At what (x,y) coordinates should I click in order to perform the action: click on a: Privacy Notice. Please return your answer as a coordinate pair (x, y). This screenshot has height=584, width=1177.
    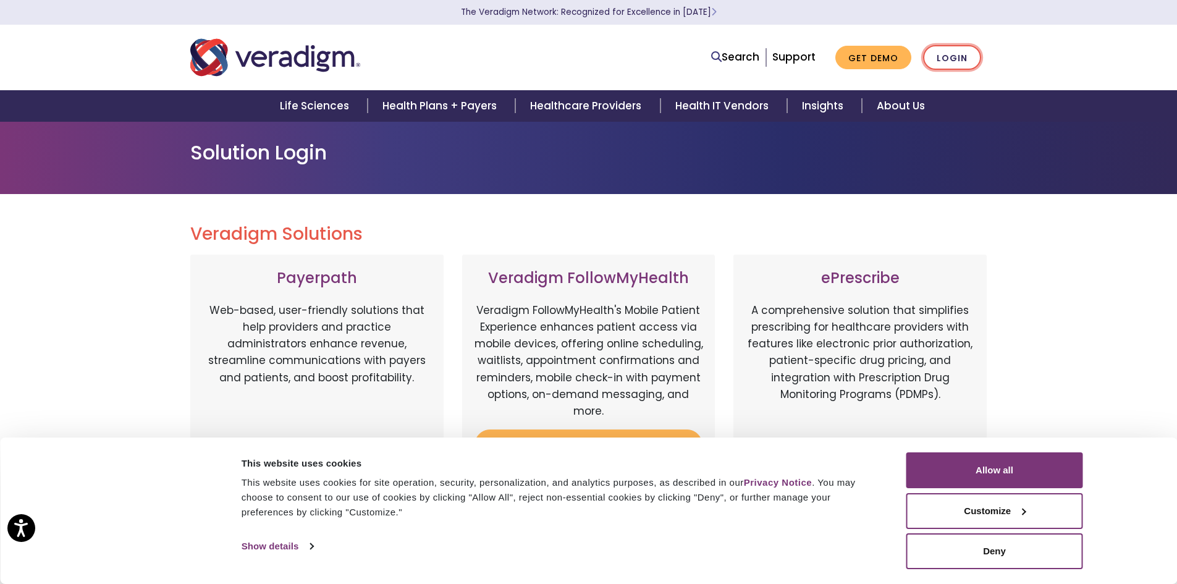
    Looking at the image, I should click on (778, 482).